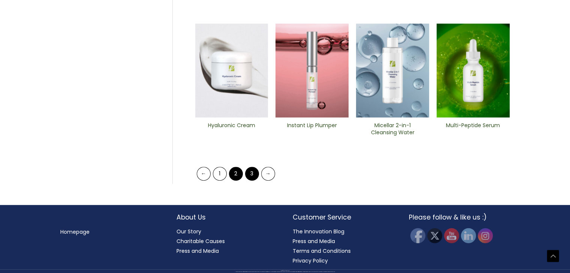 The image size is (570, 273). Describe the element at coordinates (220, 174) in the screenshot. I see `a: Page 1` at that location.